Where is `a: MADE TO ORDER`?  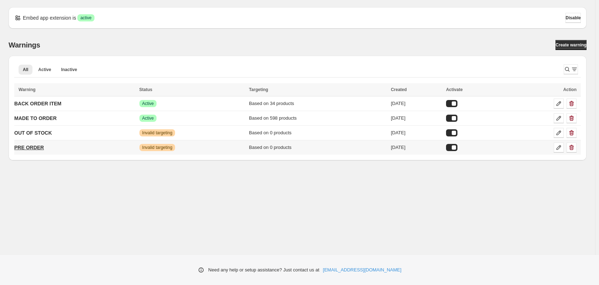 a: MADE TO ORDER is located at coordinates (35, 118).